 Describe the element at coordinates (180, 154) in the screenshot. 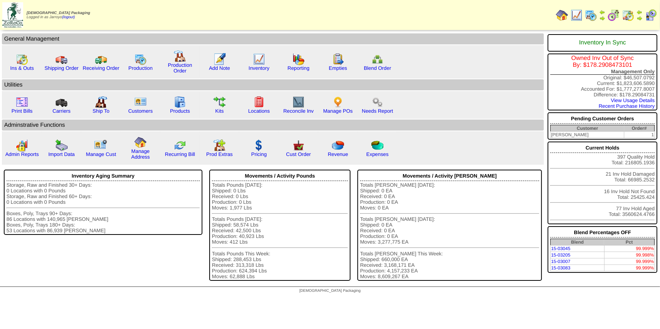

I see `a: Recurring Bill` at that location.